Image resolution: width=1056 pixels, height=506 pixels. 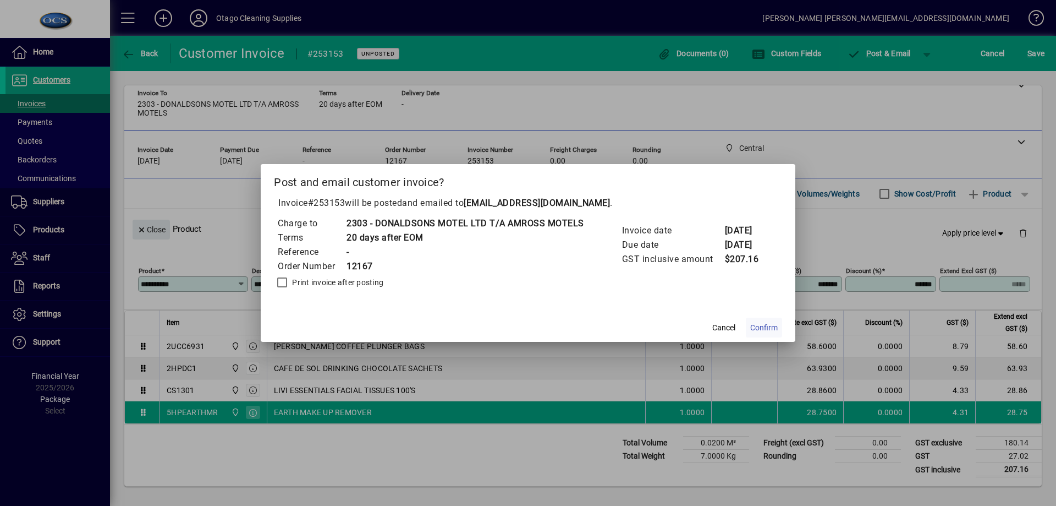 What do you see at coordinates (311, 266) in the screenshot?
I see `td: Order Number` at bounding box center [311, 266].